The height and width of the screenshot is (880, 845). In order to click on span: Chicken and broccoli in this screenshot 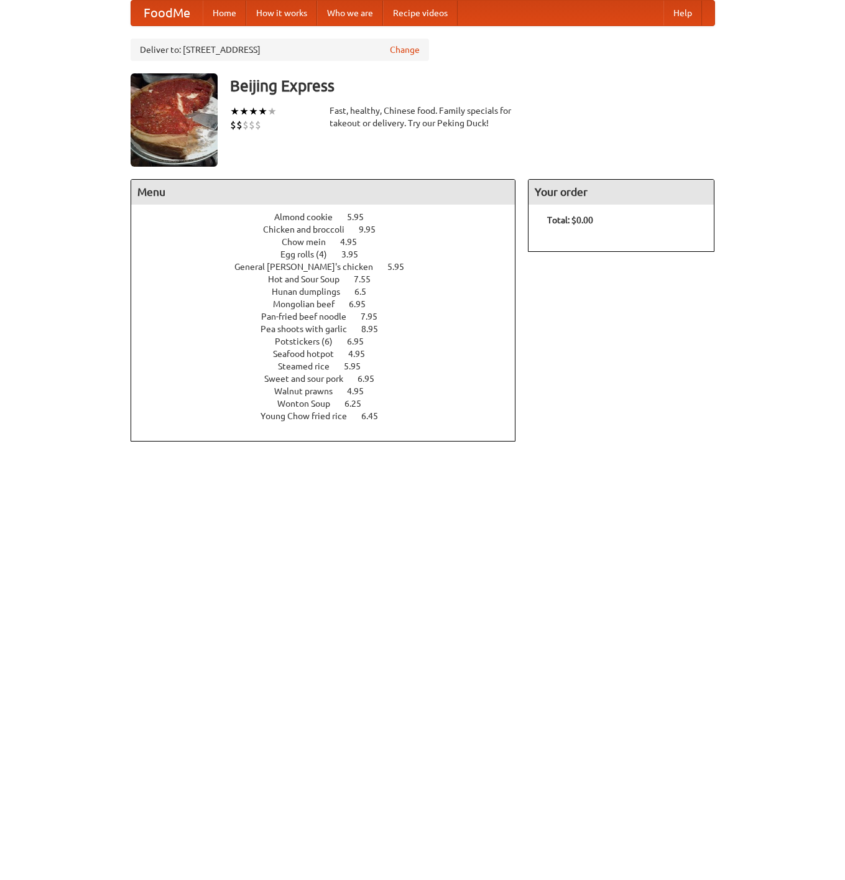, I will do `click(310, 230)`.